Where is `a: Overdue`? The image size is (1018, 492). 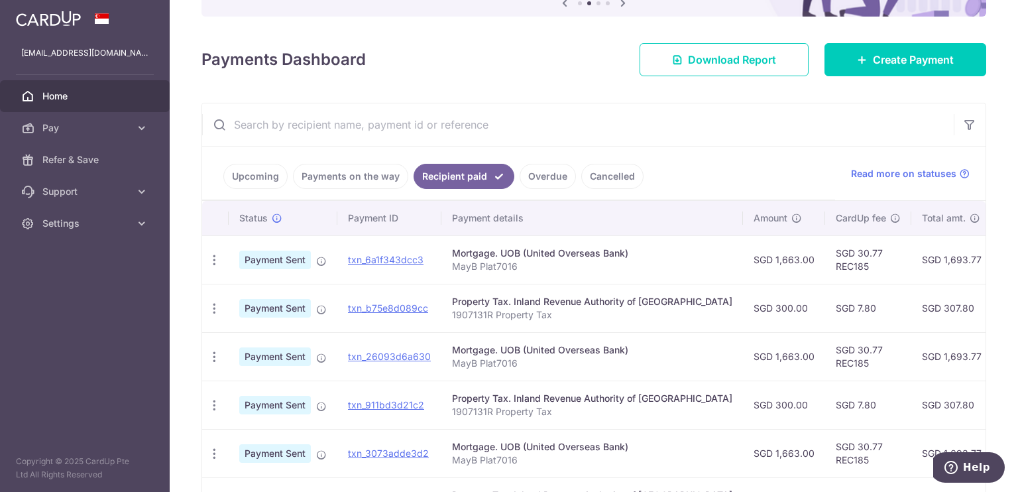
a: Overdue is located at coordinates (548, 176).